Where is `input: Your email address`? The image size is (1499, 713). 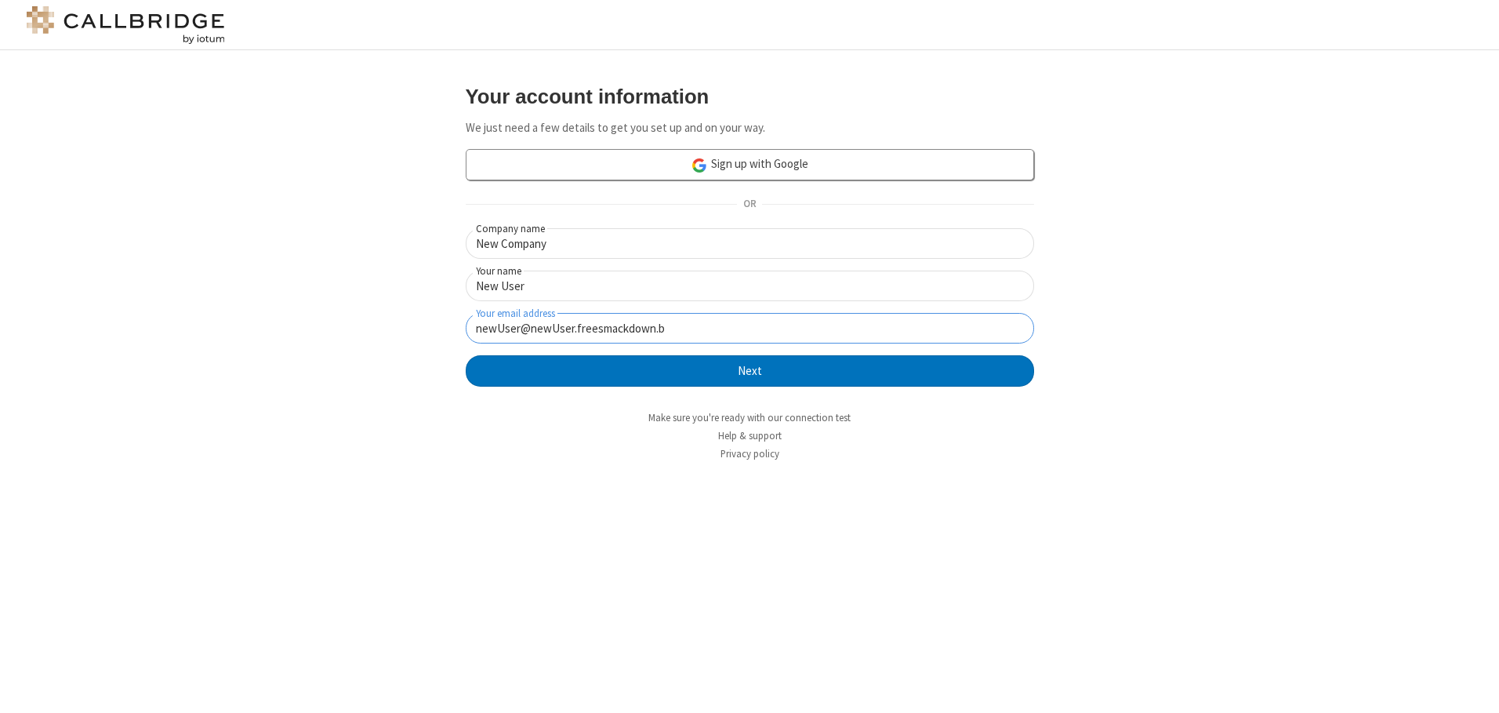 input: Your email address is located at coordinates (749, 328).